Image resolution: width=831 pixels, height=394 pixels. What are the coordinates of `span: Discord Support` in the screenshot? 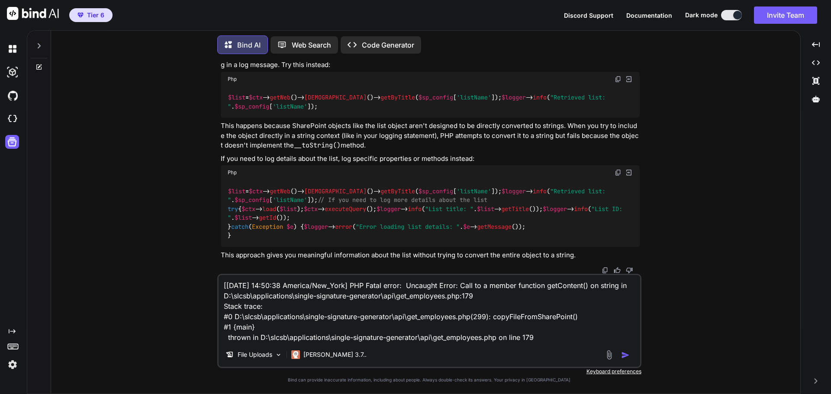 It's located at (589, 15).